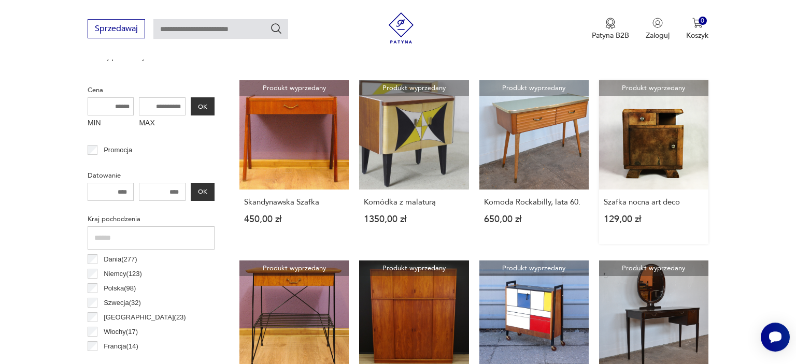  Describe the element at coordinates (111, 124) in the screenshot. I see `label: MIN` at that location.